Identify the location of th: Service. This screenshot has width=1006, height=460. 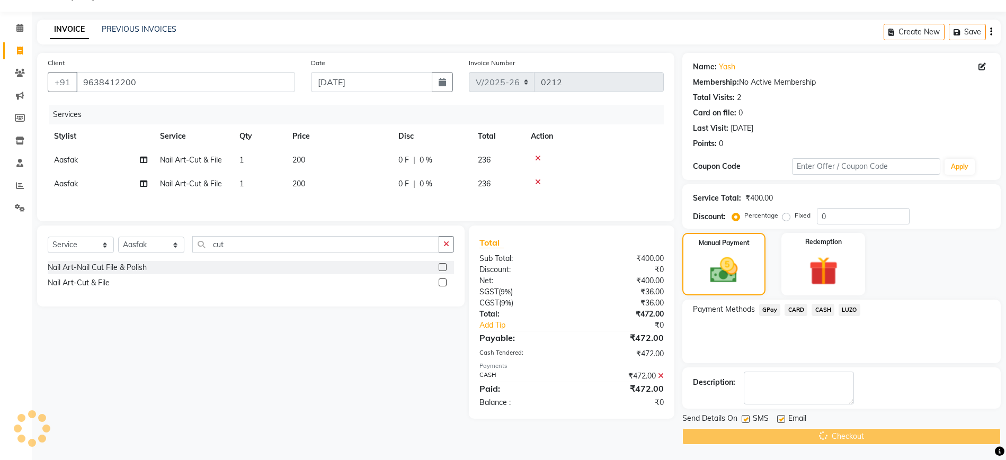
(193, 136).